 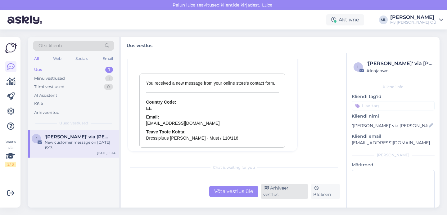 I want to click on div: AI Assistent, so click(x=46, y=96).